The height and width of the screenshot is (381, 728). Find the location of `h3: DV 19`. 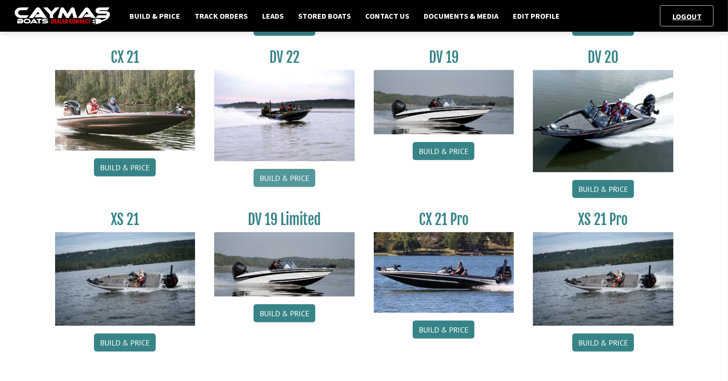

h3: DV 19 is located at coordinates (444, 57).